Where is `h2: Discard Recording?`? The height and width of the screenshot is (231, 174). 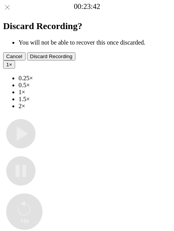
h2: Discard Recording? is located at coordinates (87, 26).